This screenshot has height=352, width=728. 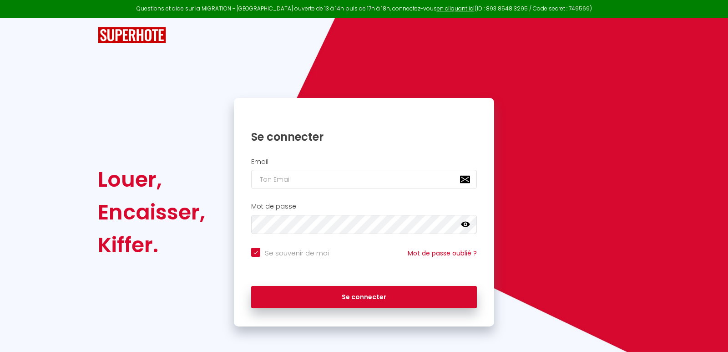 What do you see at coordinates (364, 162) in the screenshot?
I see `h2: Email` at bounding box center [364, 162].